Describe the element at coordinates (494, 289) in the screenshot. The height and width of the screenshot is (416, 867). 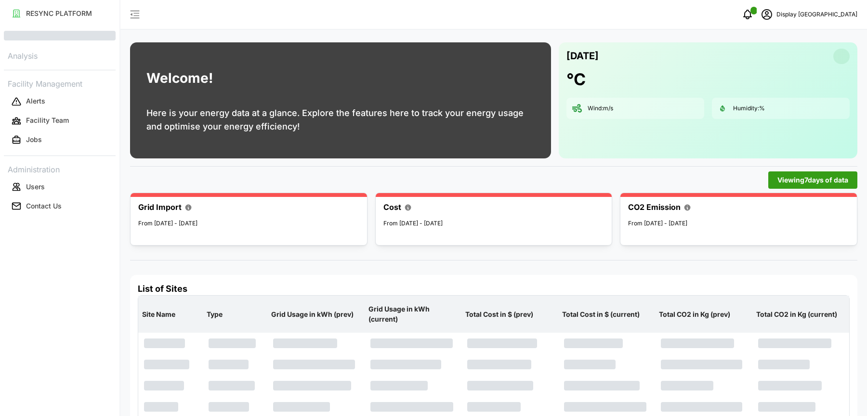
I see `h4: List of Sites` at that location.